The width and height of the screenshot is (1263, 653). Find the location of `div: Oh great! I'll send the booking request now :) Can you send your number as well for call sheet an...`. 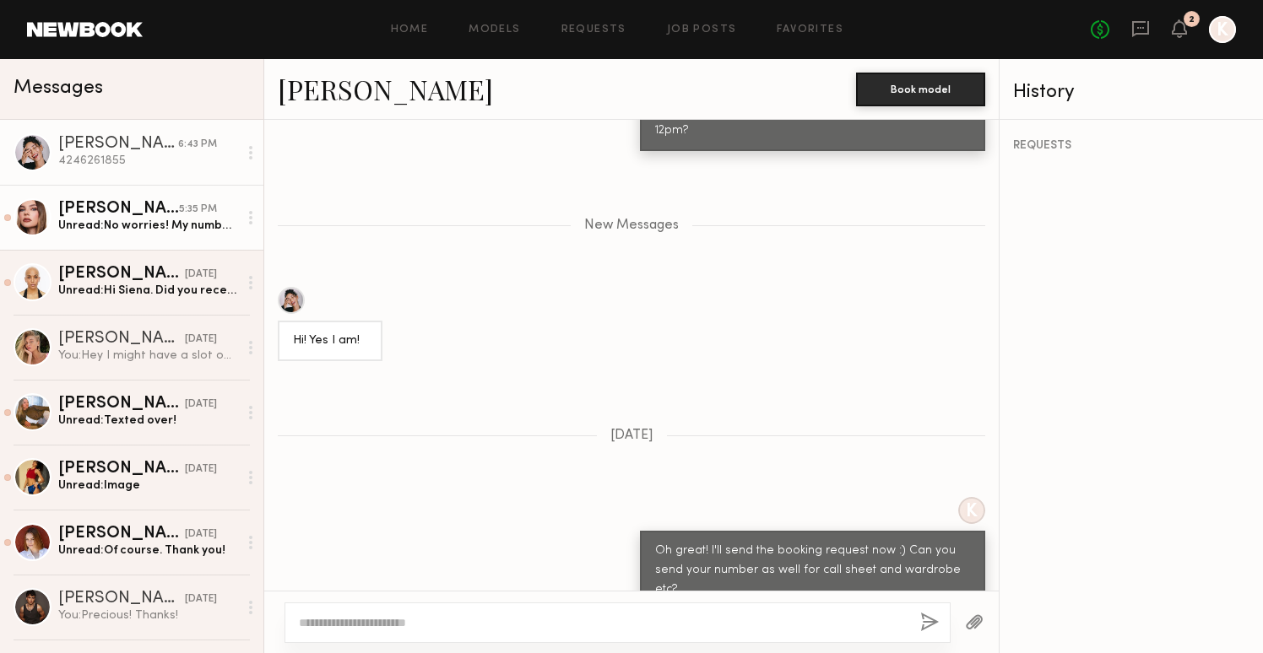

div: Oh great! I'll send the booking request now :) Can you send your number as well for call sheet an... is located at coordinates (812, 571).